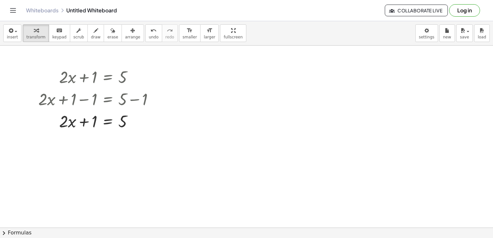  I want to click on button: draw, so click(96, 33).